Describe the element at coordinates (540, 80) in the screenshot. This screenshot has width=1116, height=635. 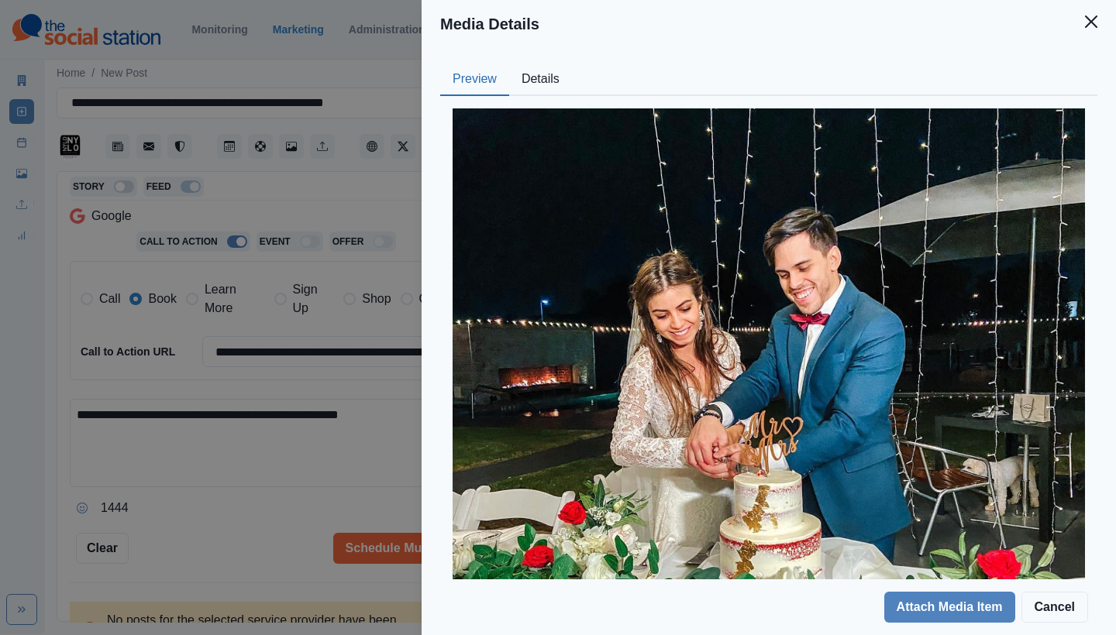
I see `button: Details` at that location.